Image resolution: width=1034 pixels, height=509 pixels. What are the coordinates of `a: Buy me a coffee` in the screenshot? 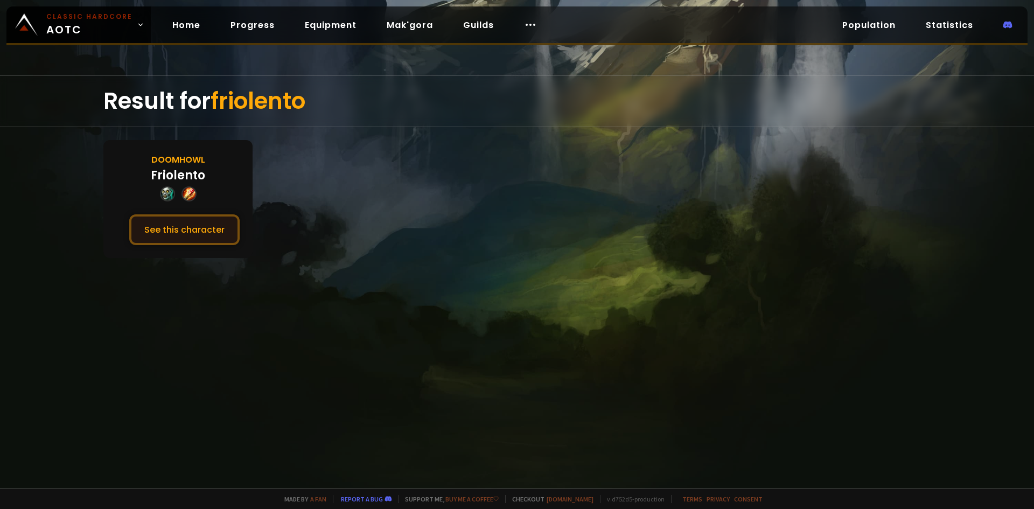 It's located at (472, 499).